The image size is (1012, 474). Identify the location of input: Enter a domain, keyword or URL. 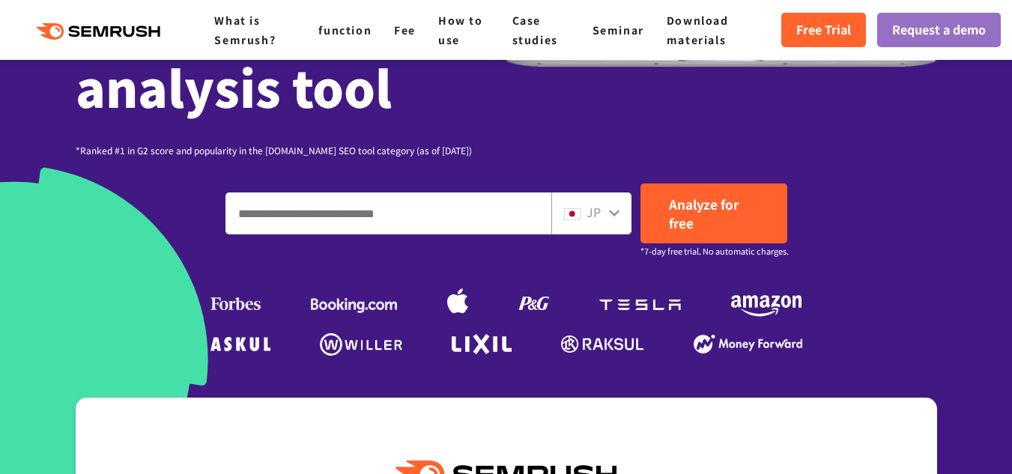
(388, 213).